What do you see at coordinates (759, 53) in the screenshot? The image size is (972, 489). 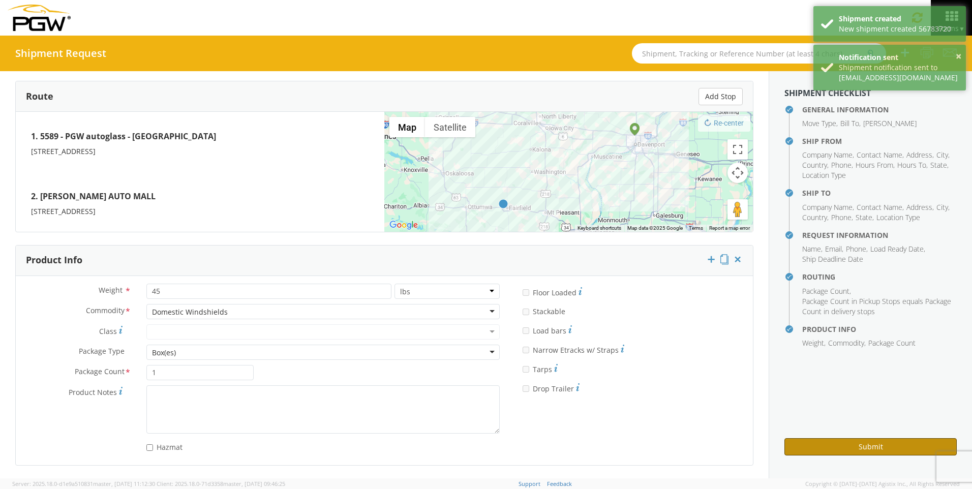 I see `input: Shipment, Tracking or Reference Number (at least 4 chars)` at bounding box center [759, 53].